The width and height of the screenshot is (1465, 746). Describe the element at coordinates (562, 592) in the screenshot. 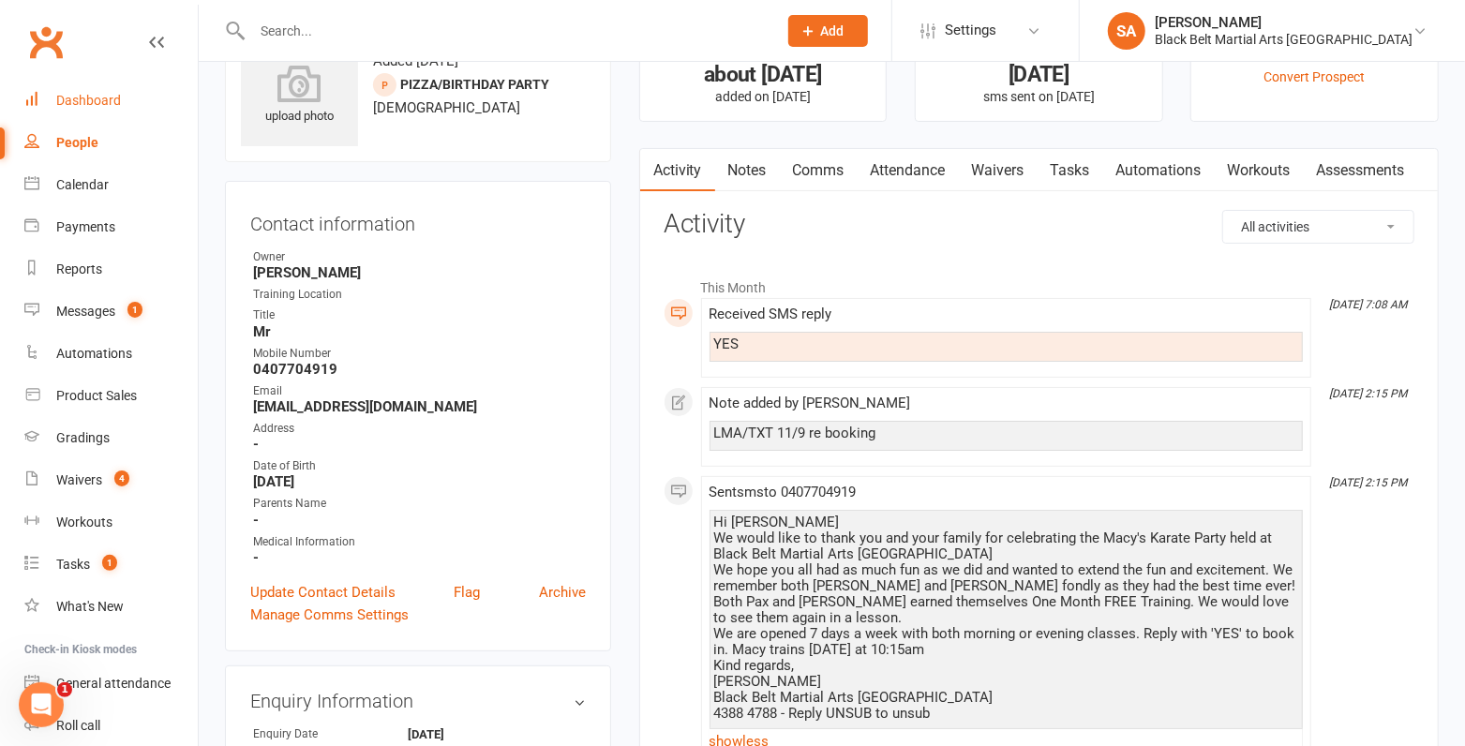

I see `a: Archive` at that location.